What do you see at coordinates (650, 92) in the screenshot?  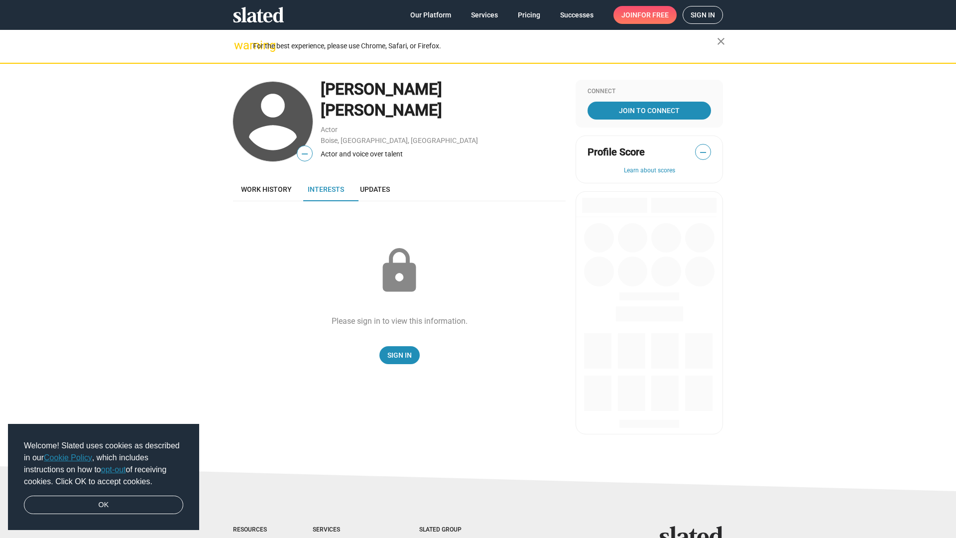 I see `div: Connect` at bounding box center [650, 92].